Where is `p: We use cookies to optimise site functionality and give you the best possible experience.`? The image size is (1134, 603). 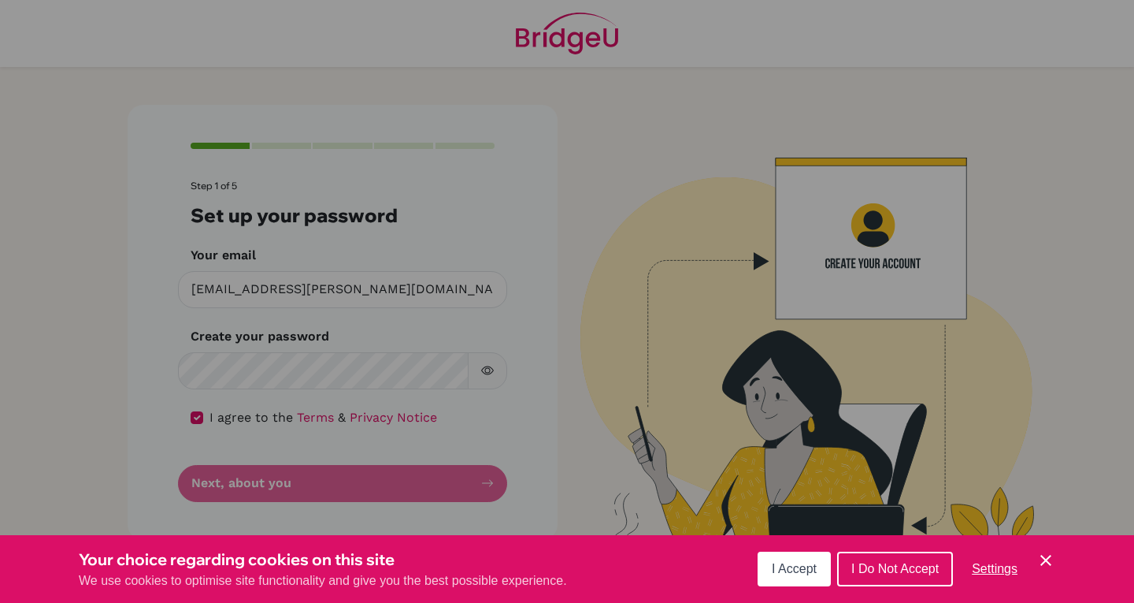 p: We use cookies to optimise site functionality and give you the best possible experience. is located at coordinates (323, 580).